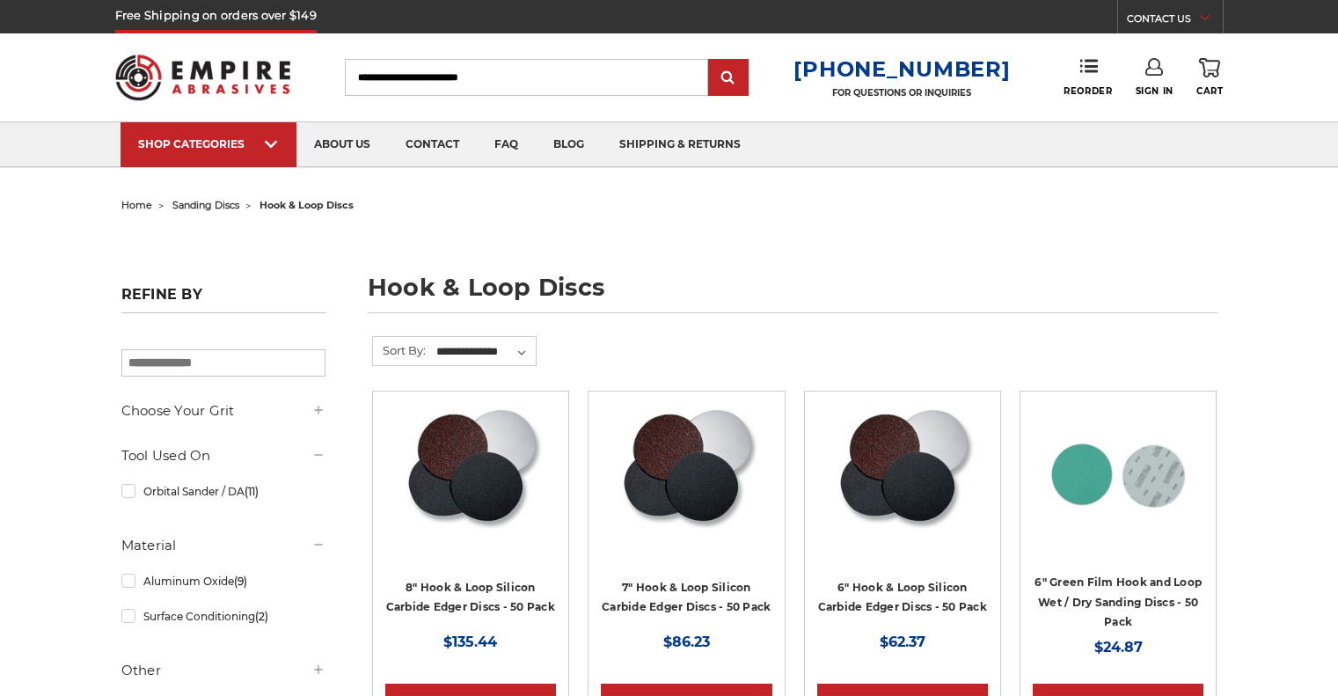  I want to click on div: Choose Your Grit, so click(224, 411).